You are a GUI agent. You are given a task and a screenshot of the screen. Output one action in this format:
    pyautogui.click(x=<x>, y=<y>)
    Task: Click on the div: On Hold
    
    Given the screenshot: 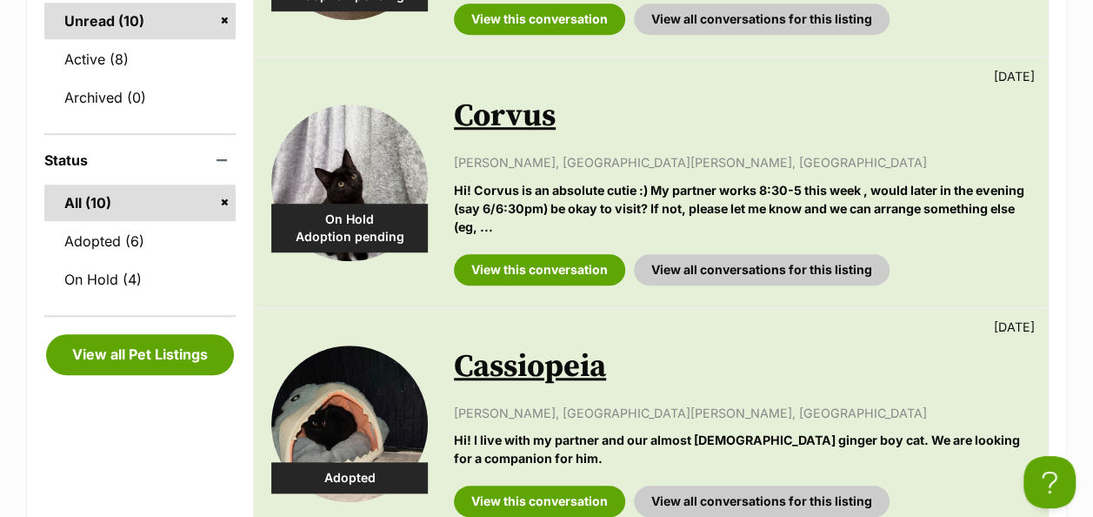 What is the action you would take?
    pyautogui.click(x=350, y=228)
    